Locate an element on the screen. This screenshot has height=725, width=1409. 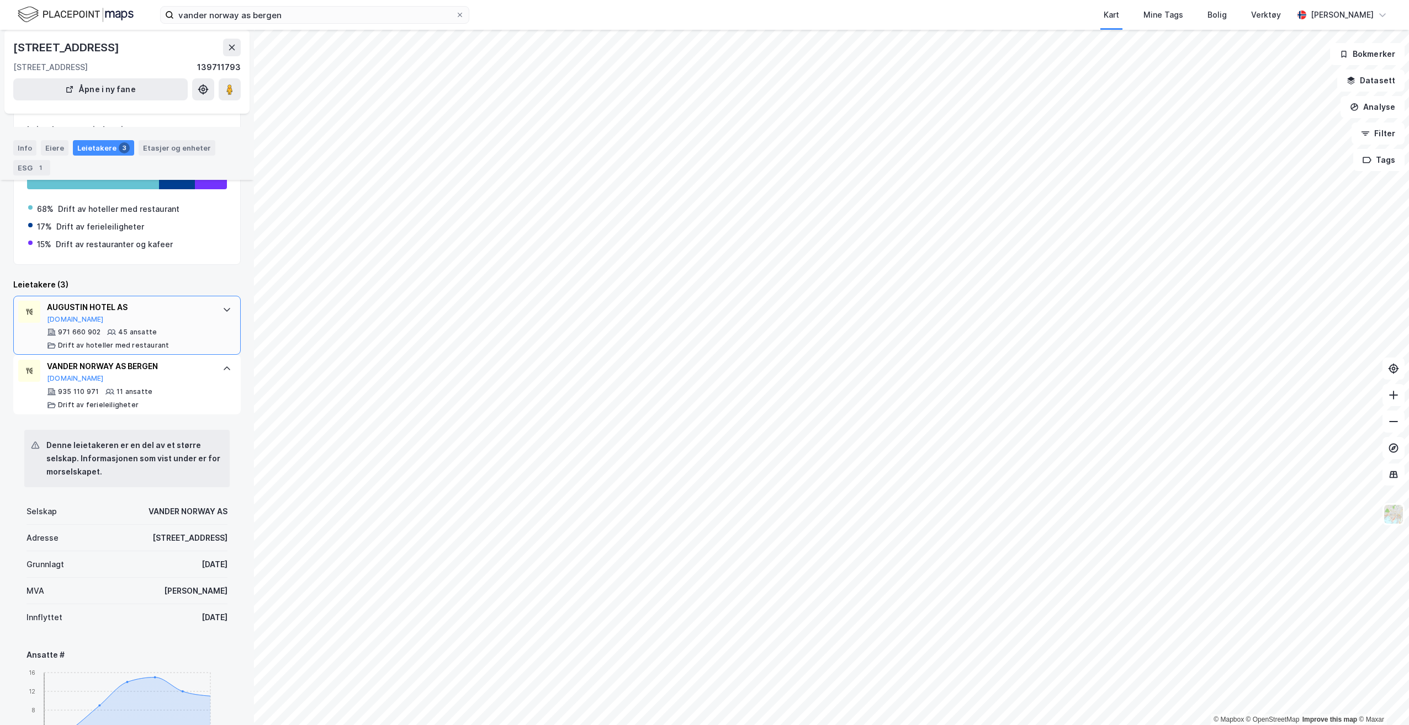
div: Eiere is located at coordinates (55, 148).